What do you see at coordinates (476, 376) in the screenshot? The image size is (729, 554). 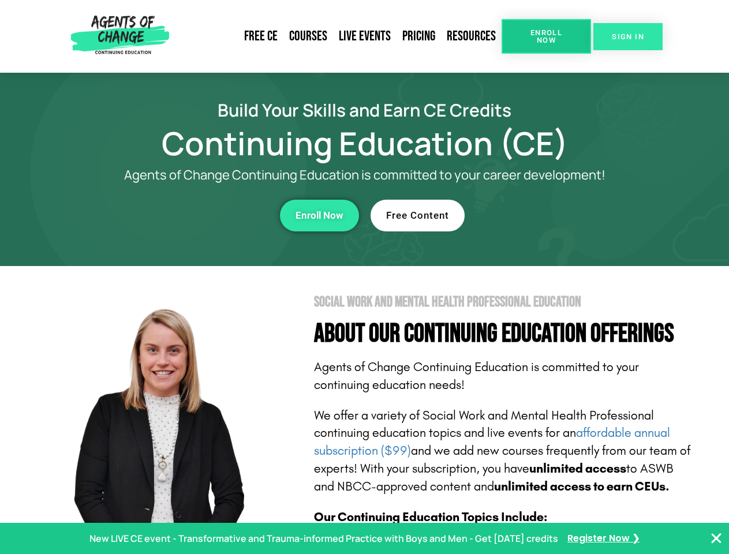 I see `span: Agents of Change Continuing Education is committed to your continuing education needs!` at bounding box center [476, 376].